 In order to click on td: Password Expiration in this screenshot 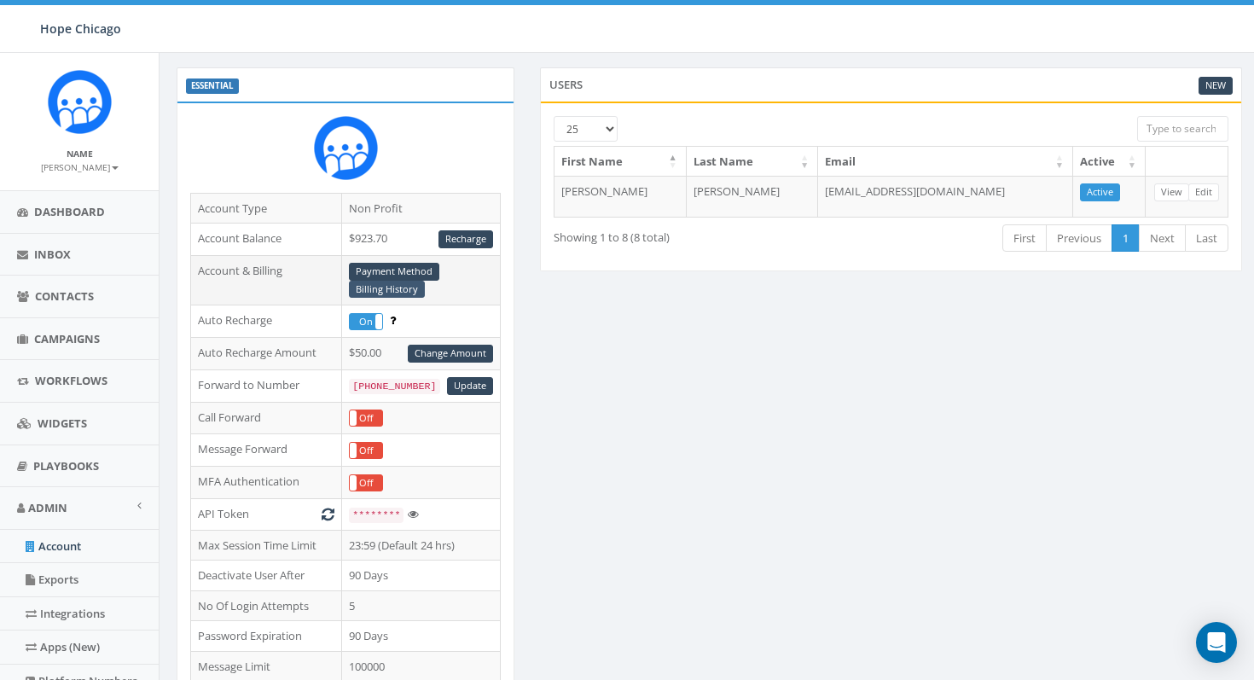, I will do `click(266, 636)`.